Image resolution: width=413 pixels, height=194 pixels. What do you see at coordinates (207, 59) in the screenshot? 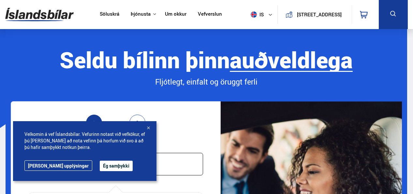
I see `div: Seldu bílinn þinn` at bounding box center [207, 59].